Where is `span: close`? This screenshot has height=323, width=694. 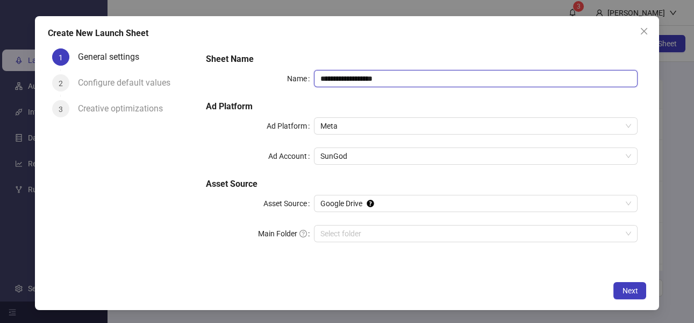
span: close is located at coordinates (644, 31).